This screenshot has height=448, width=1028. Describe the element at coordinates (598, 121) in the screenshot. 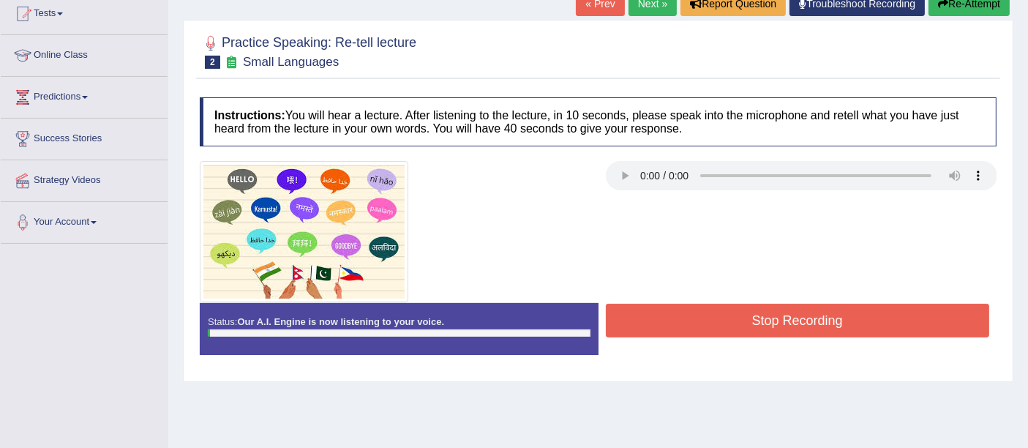

I see `h4: You will hear a lecture. After listening to the lecture, in 10 seconds, please speak into the mic...` at that location.